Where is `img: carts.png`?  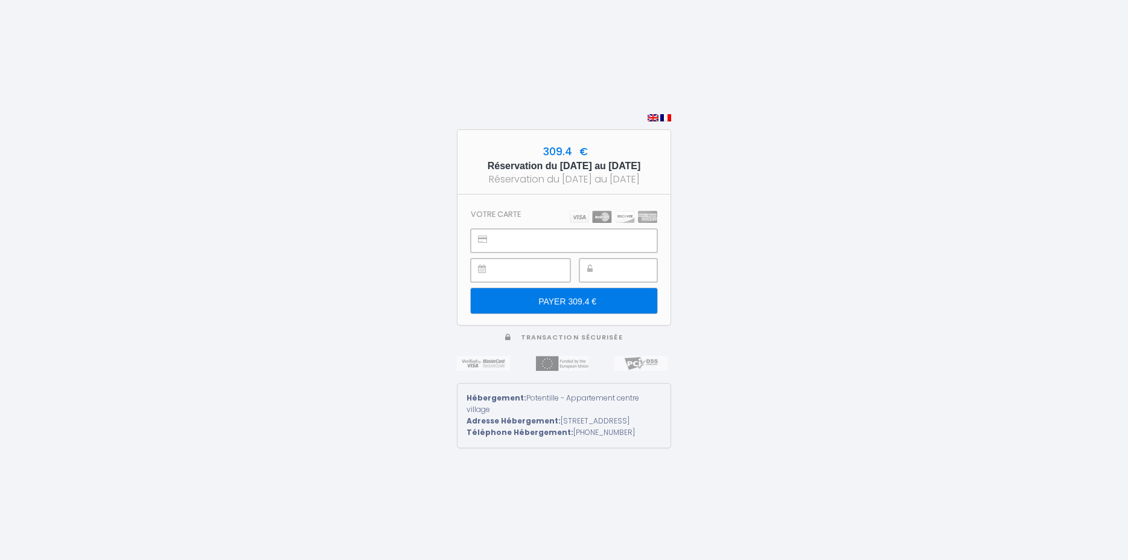 img: carts.png is located at coordinates (613, 217).